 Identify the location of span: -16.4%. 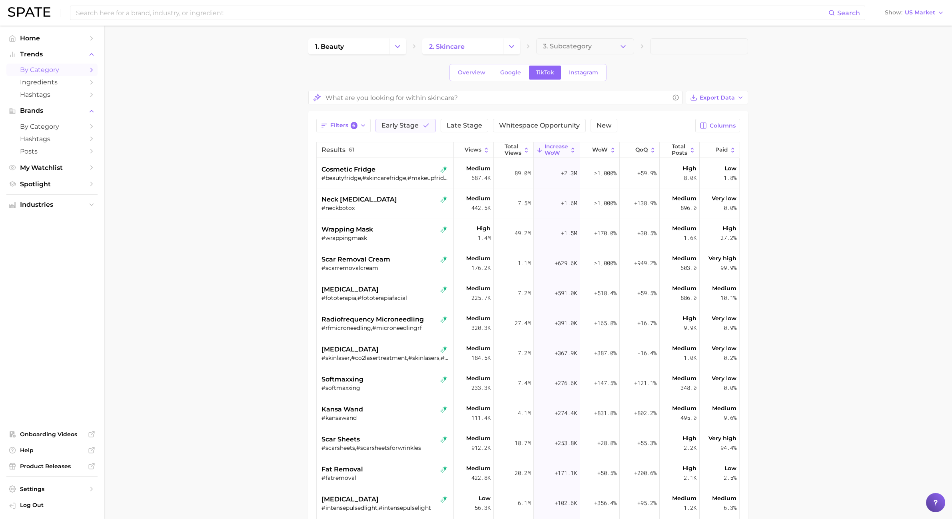
(647, 353).